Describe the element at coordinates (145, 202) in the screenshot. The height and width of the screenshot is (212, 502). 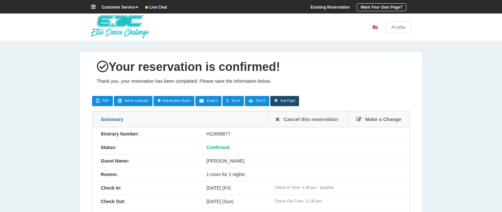
I see `div: Check Out:` at that location.